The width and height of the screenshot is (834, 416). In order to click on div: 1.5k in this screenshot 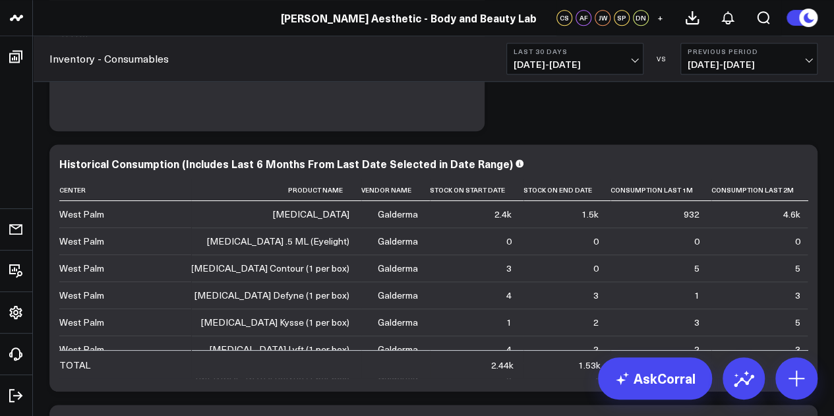, I will do `click(590, 214)`.